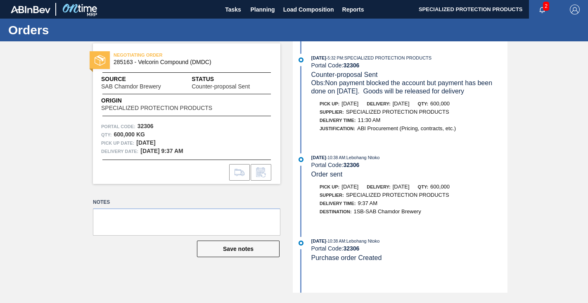 This screenshot has height=303, width=588. What do you see at coordinates (327, 174) in the screenshot?
I see `span: Order sent` at bounding box center [327, 174].